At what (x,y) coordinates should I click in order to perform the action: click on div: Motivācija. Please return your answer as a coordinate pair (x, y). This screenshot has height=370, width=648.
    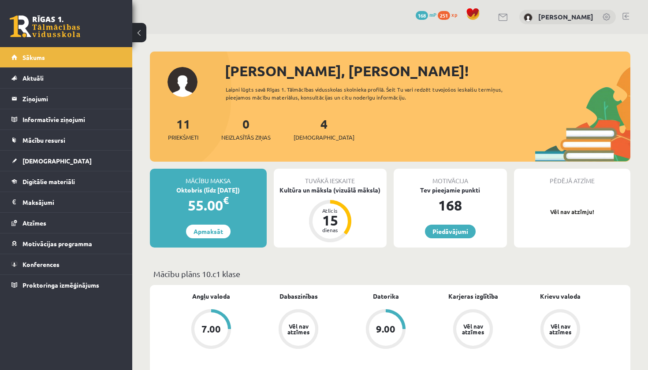
    Looking at the image, I should click on (450, 177).